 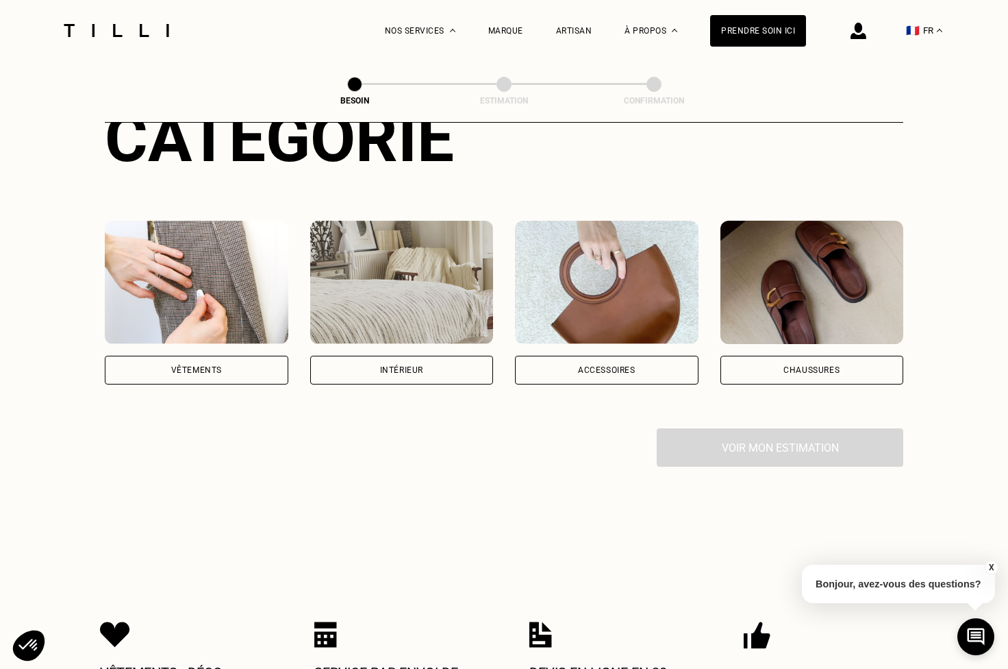 I want to click on button: X, so click(x=991, y=567).